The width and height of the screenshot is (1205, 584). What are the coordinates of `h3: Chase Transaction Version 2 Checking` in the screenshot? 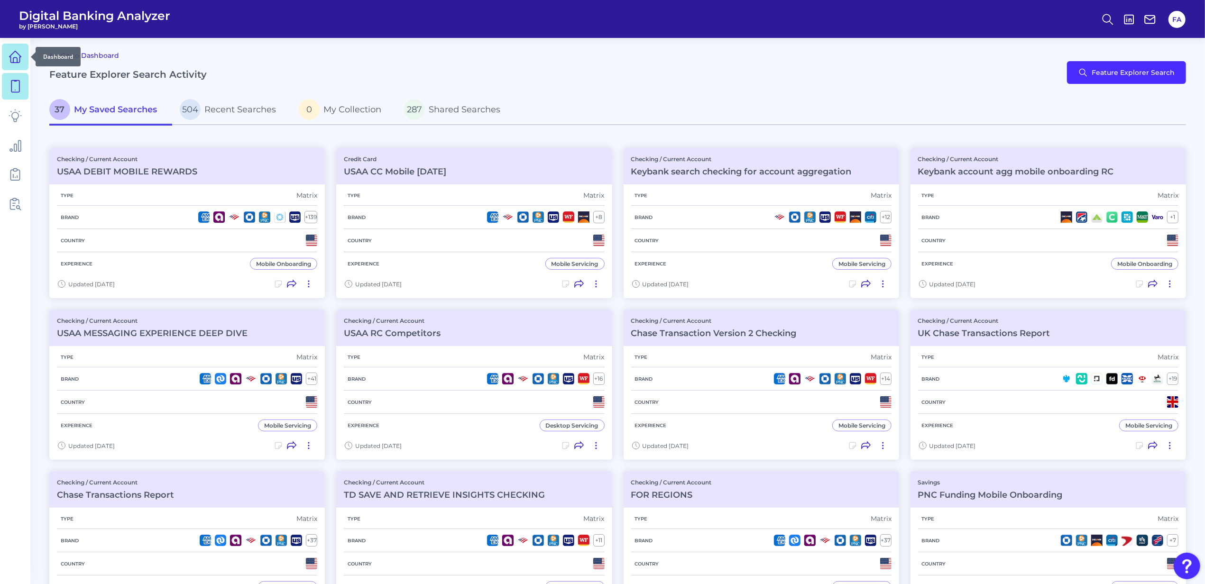 It's located at (714, 333).